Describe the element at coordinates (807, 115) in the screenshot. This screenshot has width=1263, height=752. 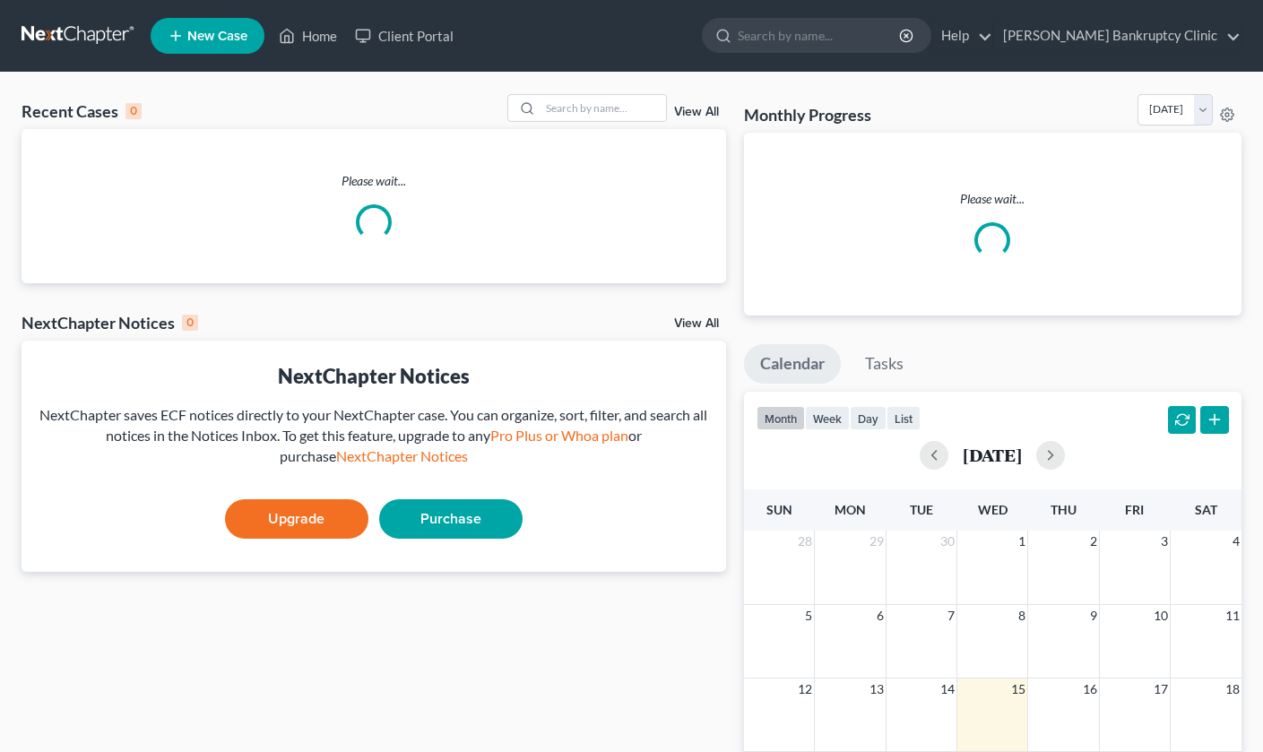
I see `h3: Monthly Progress` at that location.